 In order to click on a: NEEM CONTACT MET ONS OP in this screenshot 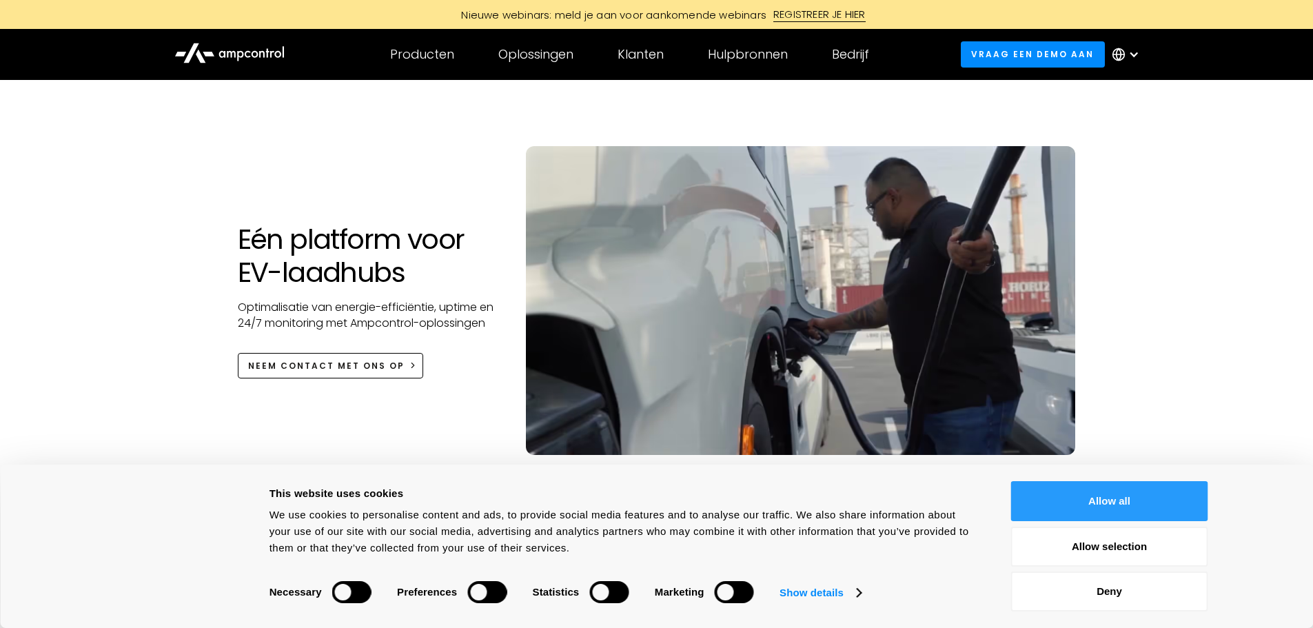, I will do `click(331, 365)`.